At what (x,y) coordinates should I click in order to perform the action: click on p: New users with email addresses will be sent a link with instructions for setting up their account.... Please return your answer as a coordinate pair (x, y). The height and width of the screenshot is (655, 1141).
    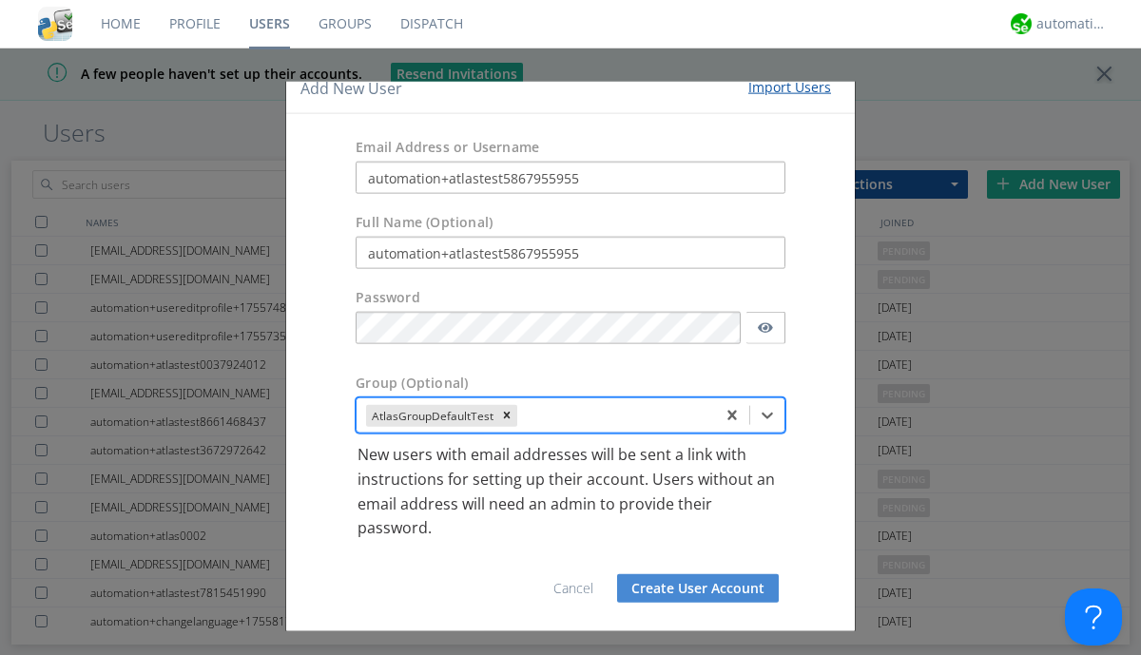
    Looking at the image, I should click on (570, 491).